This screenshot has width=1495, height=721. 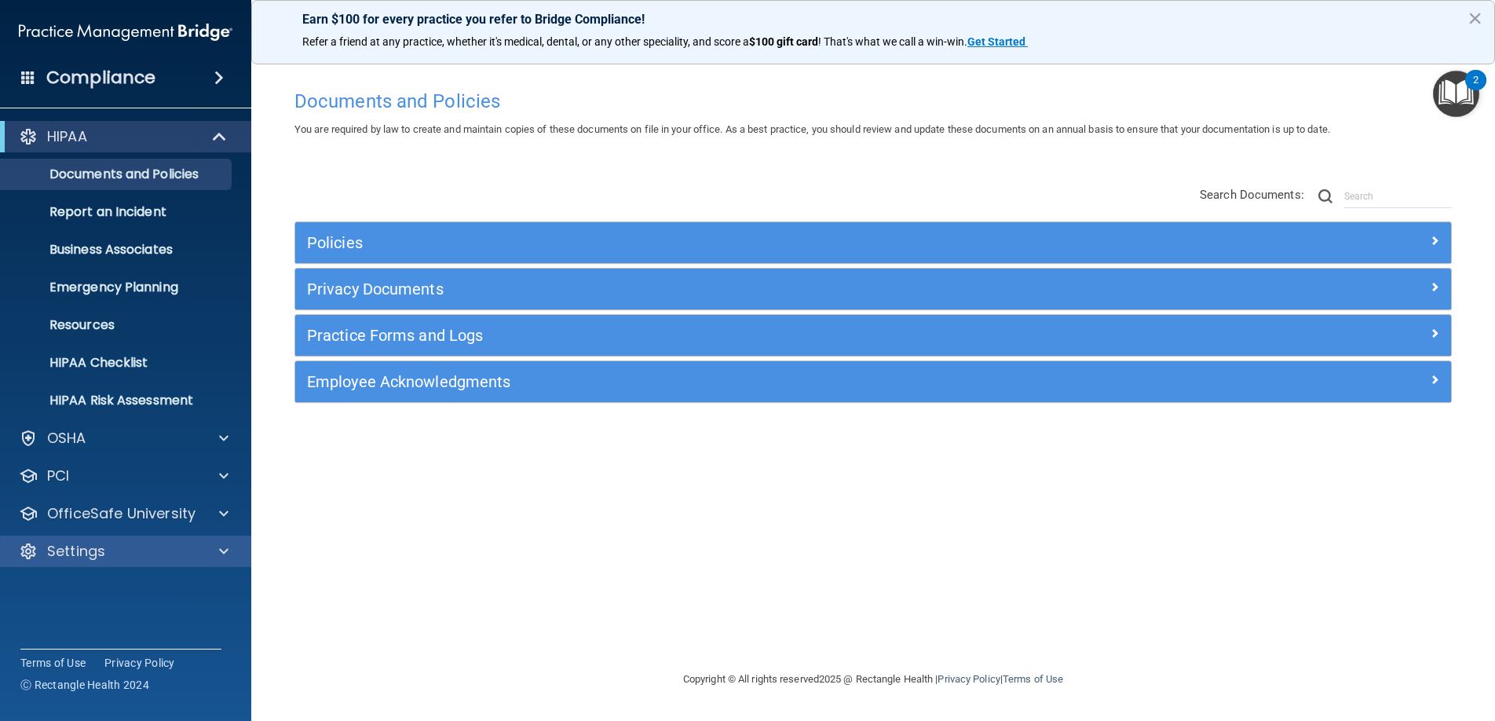 What do you see at coordinates (67, 137) in the screenshot?
I see `p: HIPAA` at bounding box center [67, 137].